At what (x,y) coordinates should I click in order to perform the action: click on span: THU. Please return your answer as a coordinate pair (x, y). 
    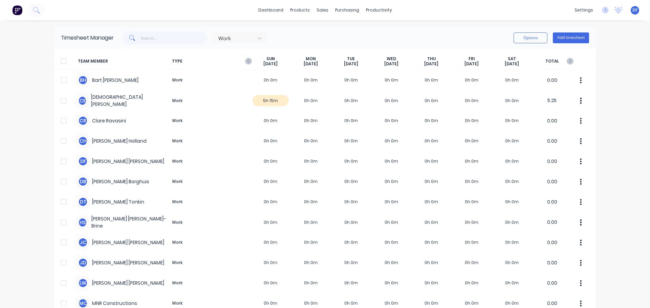
    Looking at the image, I should click on (431, 59).